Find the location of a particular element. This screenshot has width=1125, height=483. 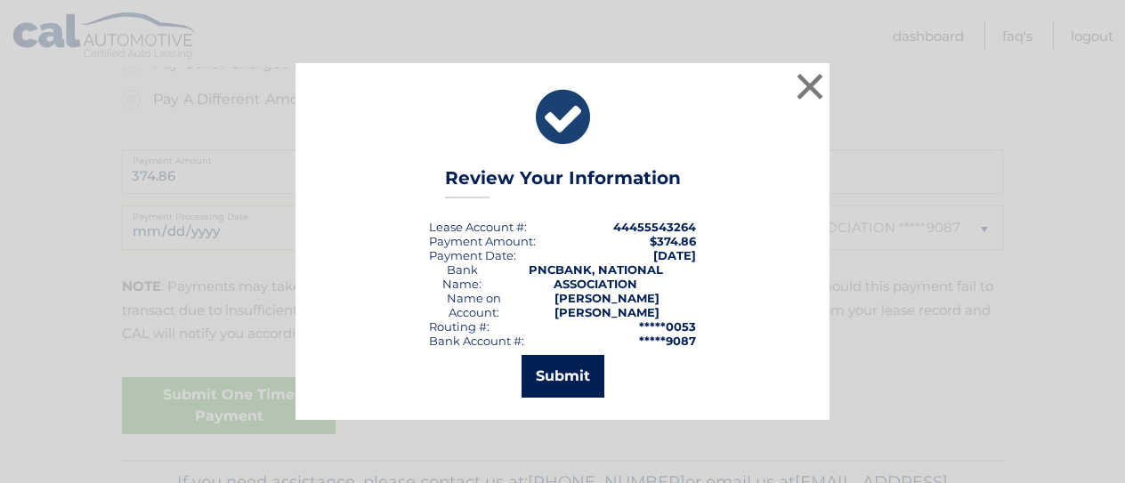

h3: Review Your Information is located at coordinates (562, 182).